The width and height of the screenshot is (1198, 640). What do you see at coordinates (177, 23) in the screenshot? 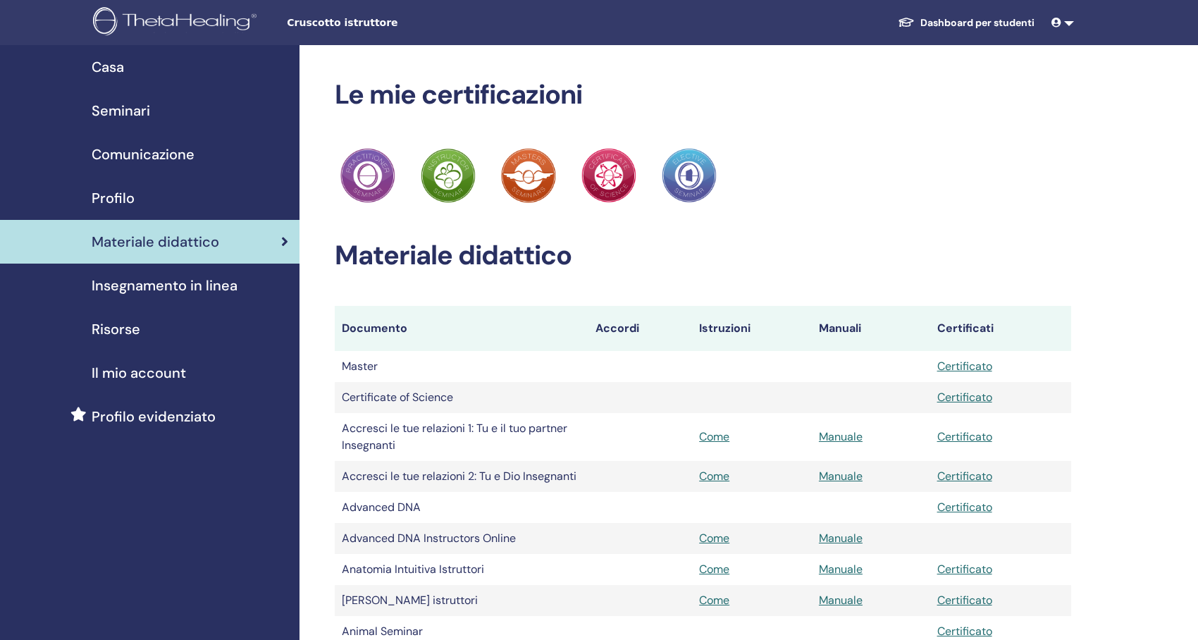
I see `img: logo.png` at bounding box center [177, 23].